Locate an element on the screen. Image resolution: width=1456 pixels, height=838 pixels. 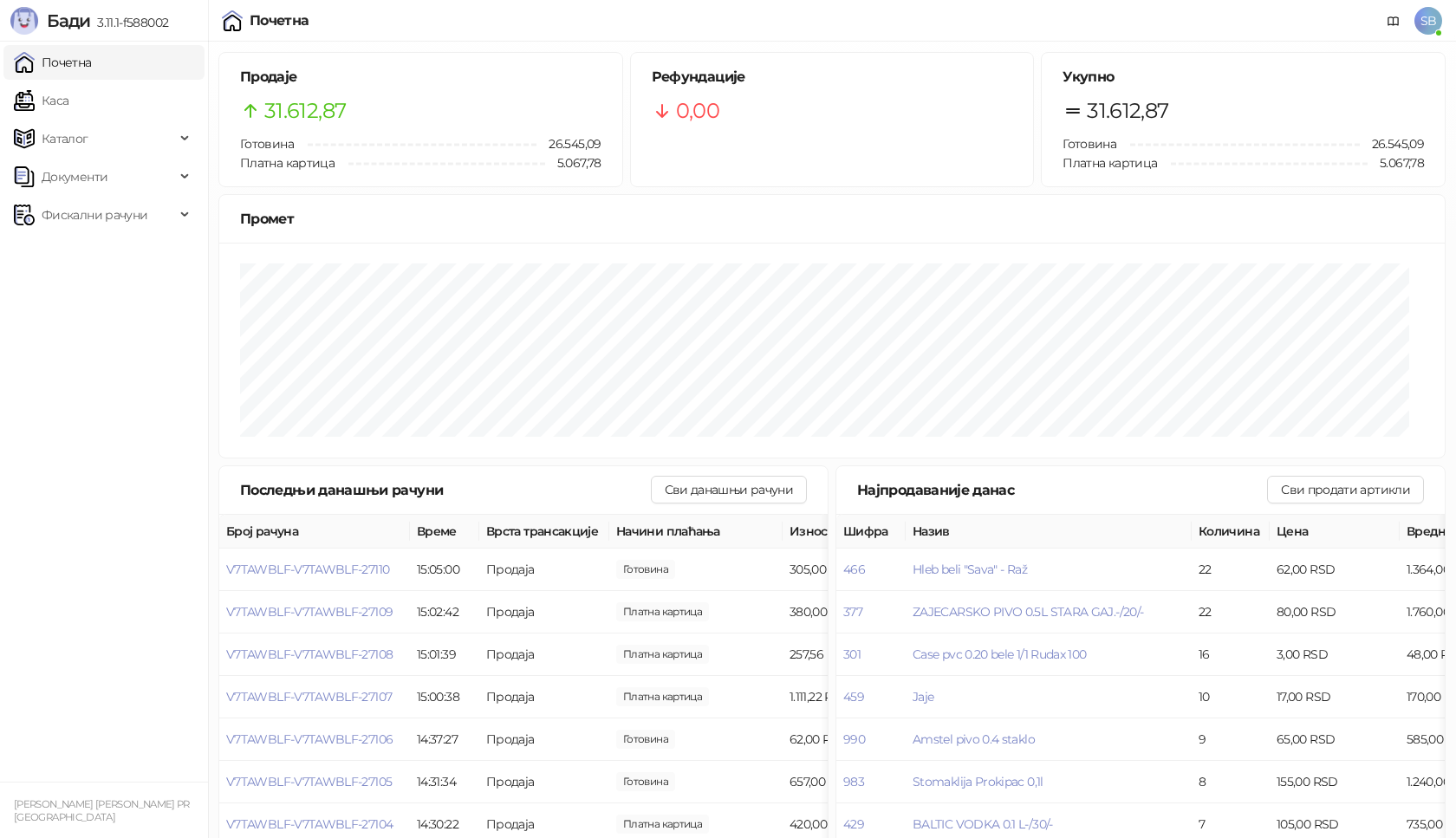
td: 80,00 RSD is located at coordinates (1335, 612).